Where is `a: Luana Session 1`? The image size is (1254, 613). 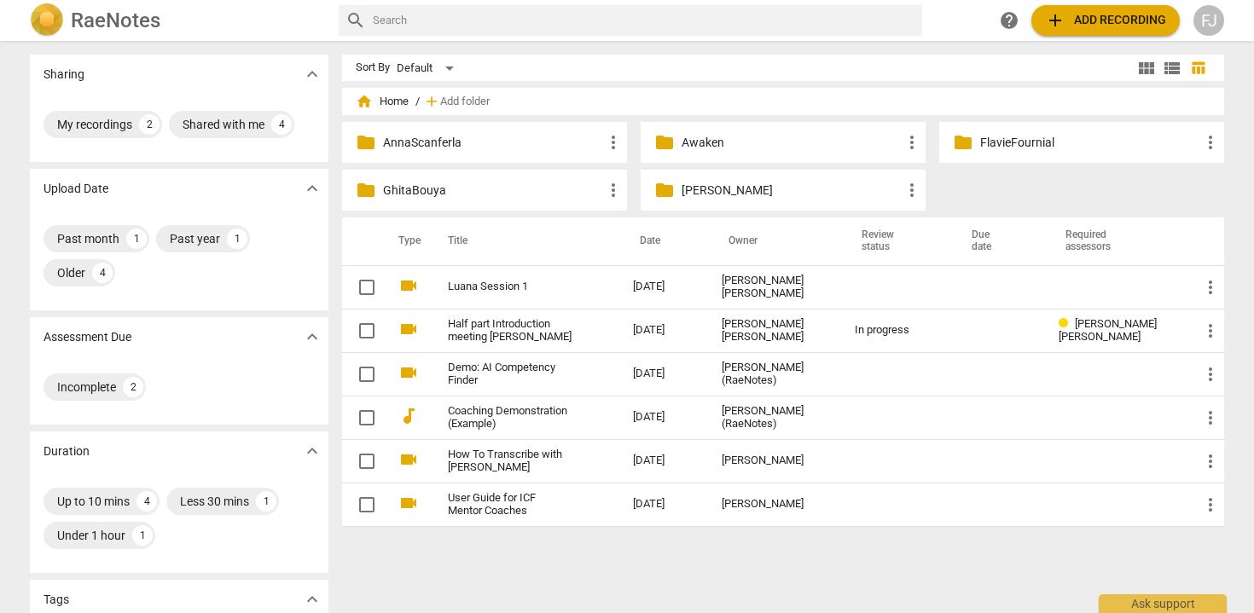 a: Luana Session 1 is located at coordinates (509, 287).